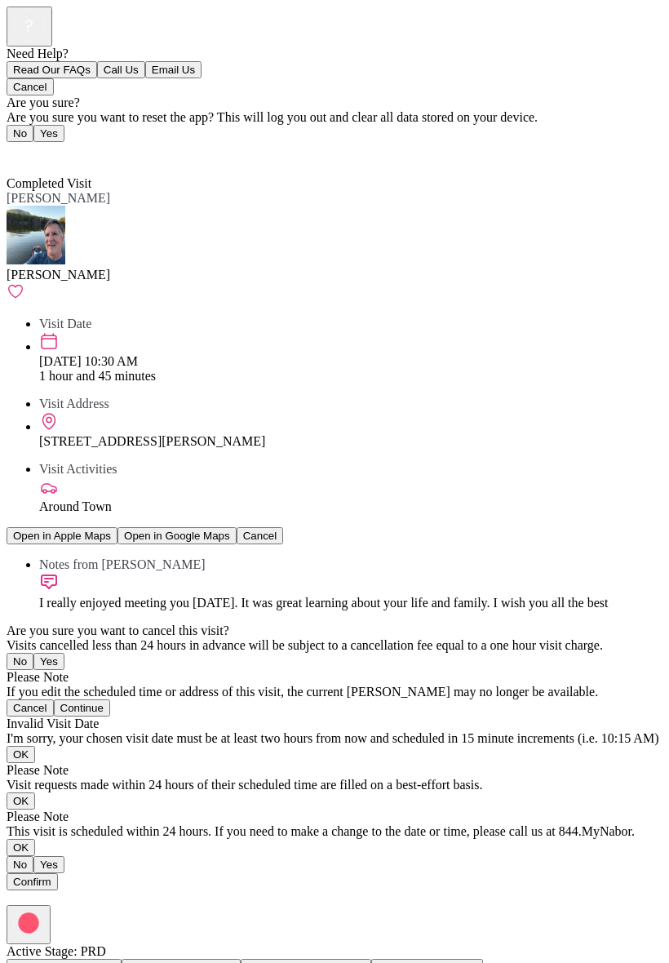 Image resolution: width=669 pixels, height=963 pixels. I want to click on button: Call Us, so click(121, 69).